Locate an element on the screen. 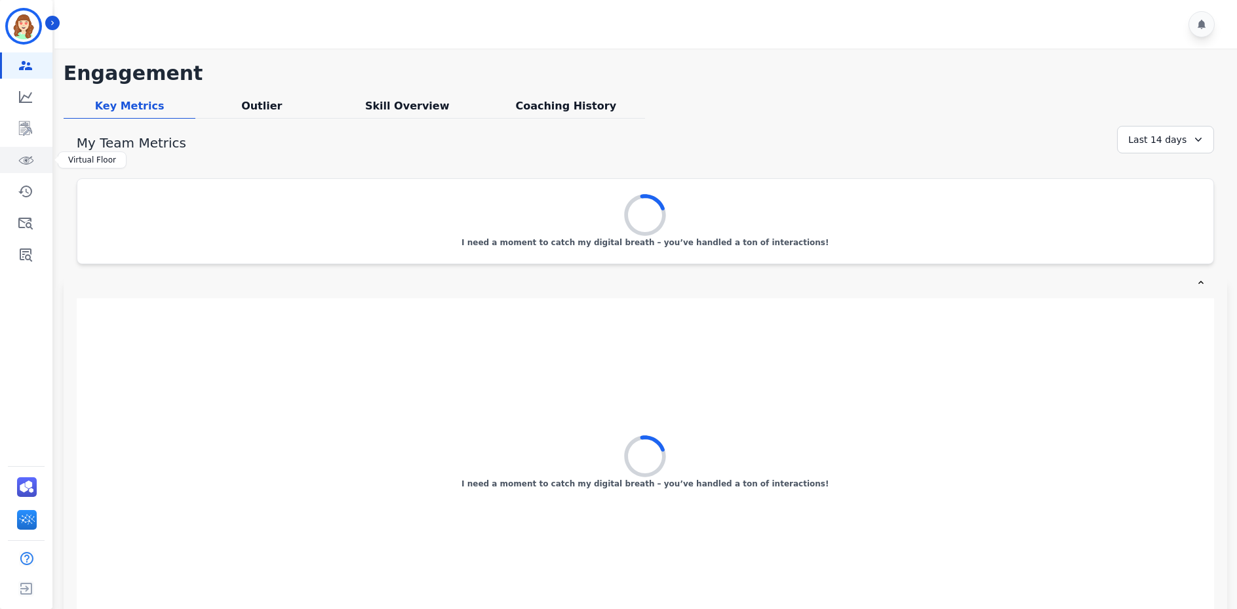 Image resolution: width=1237 pixels, height=609 pixels. img: Bordered avatar is located at coordinates (24, 26).